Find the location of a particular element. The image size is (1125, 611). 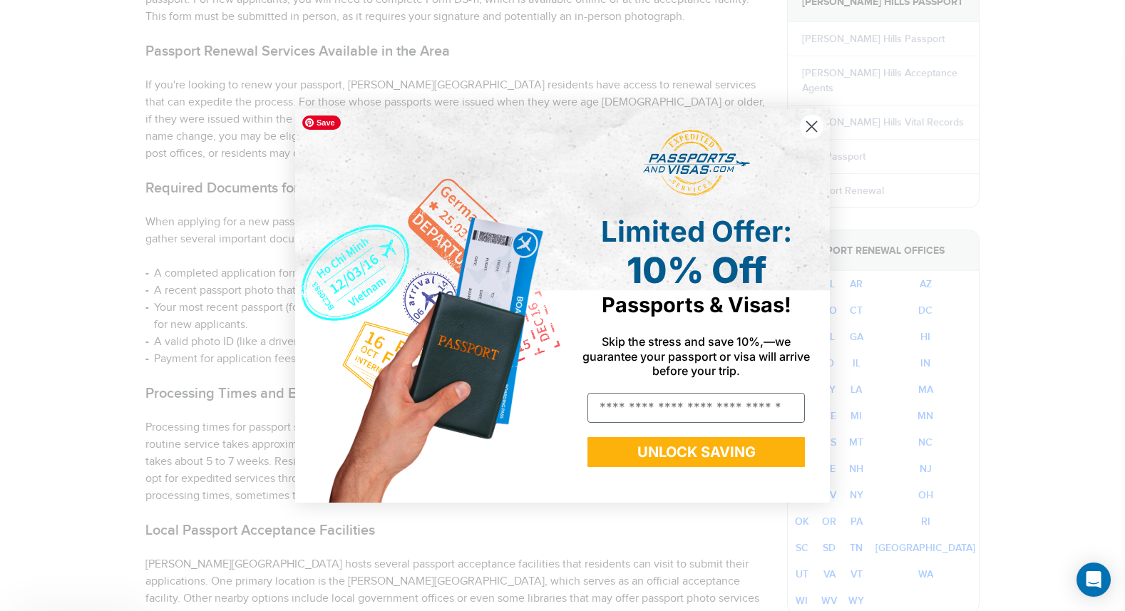

span: Passports & Visas! is located at coordinates (697, 304).